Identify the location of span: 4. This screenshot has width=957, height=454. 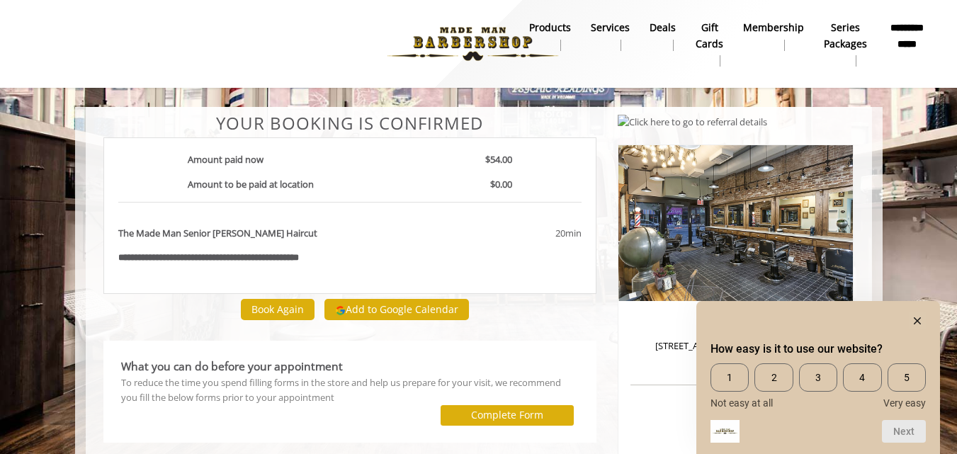
(862, 377).